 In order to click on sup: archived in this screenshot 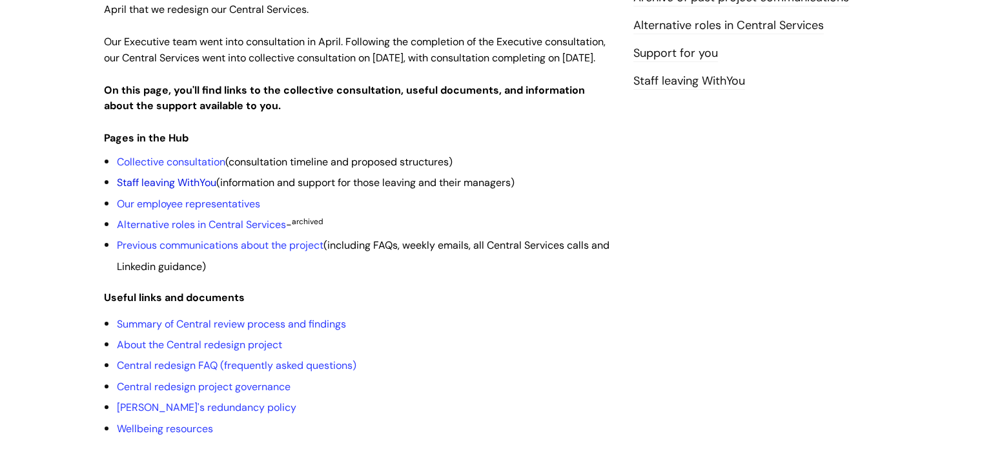, I will do `click(307, 221)`.